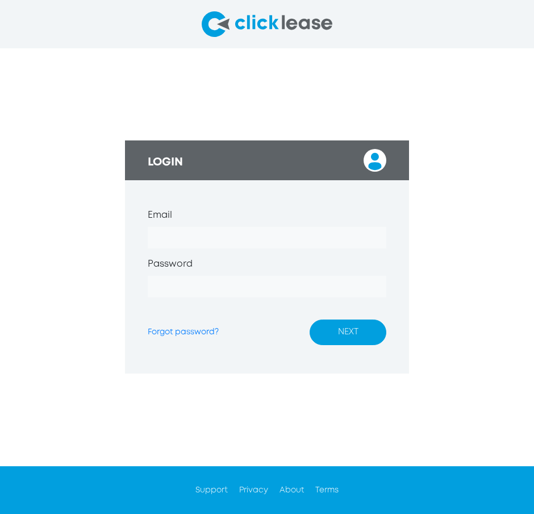 This screenshot has width=534, height=514. I want to click on label: Email, so click(160, 215).